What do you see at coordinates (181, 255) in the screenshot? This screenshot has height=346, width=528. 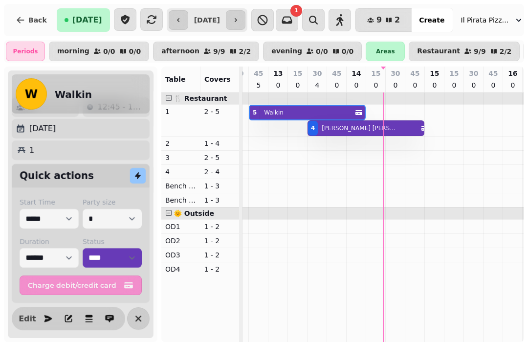 I see `p: OD3` at bounding box center [181, 255].